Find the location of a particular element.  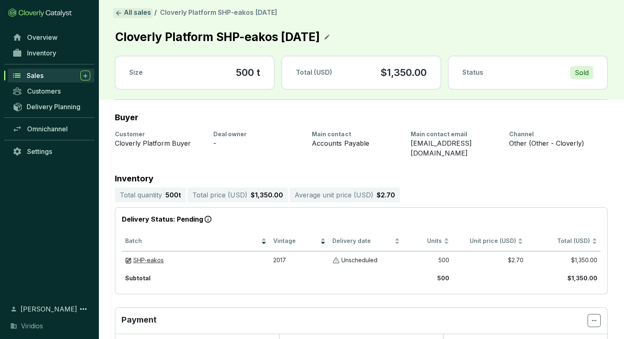

p: Total quantity is located at coordinates (141, 195).